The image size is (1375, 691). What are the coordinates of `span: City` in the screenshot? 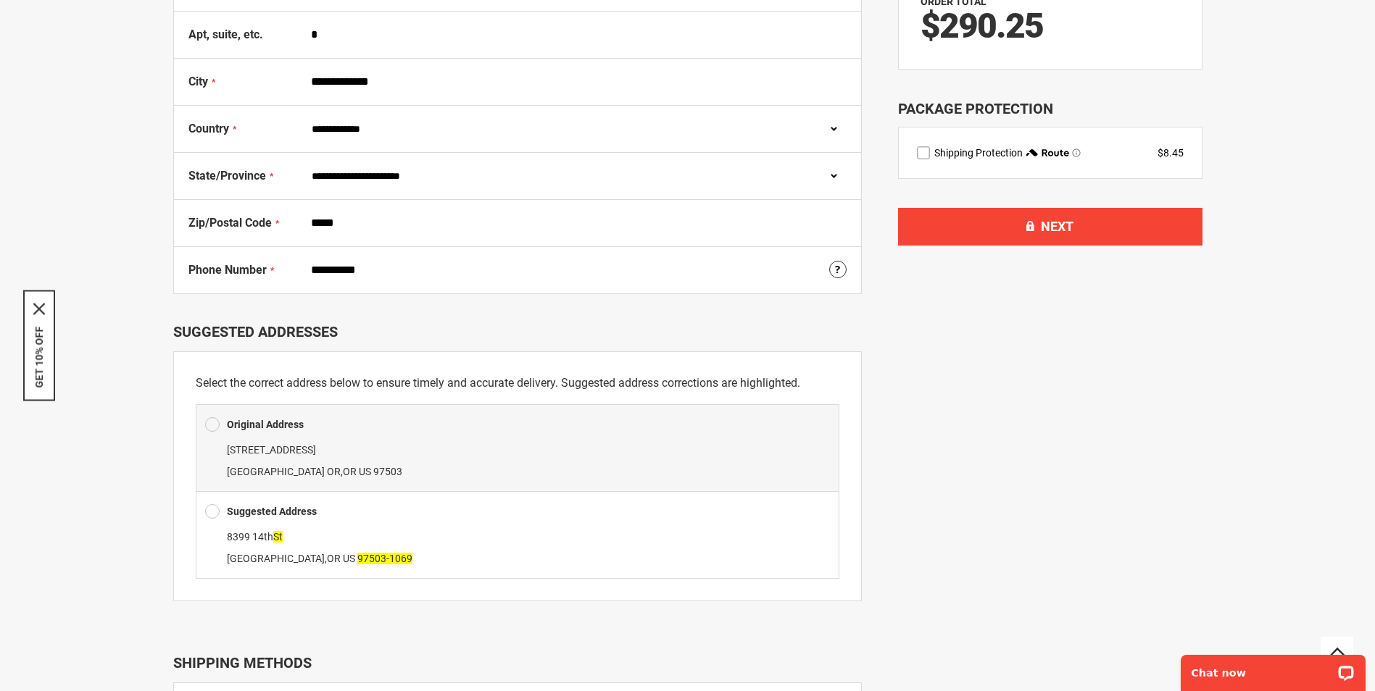 It's located at (198, 81).